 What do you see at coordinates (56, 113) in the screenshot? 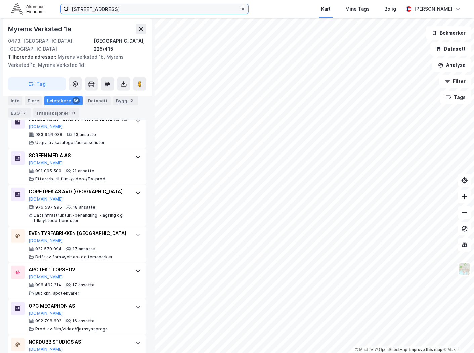
I see `div: Transaksjoner` at bounding box center [56, 113].